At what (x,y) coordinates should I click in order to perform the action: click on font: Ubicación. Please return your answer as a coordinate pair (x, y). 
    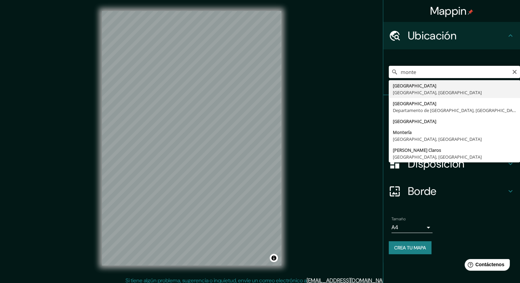
    Looking at the image, I should click on (432, 36).